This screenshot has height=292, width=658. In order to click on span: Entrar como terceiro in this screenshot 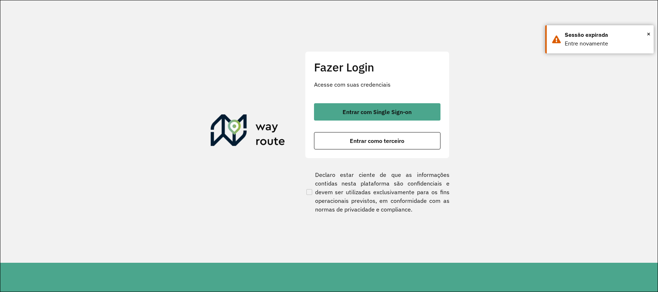, I will do `click(377, 141)`.